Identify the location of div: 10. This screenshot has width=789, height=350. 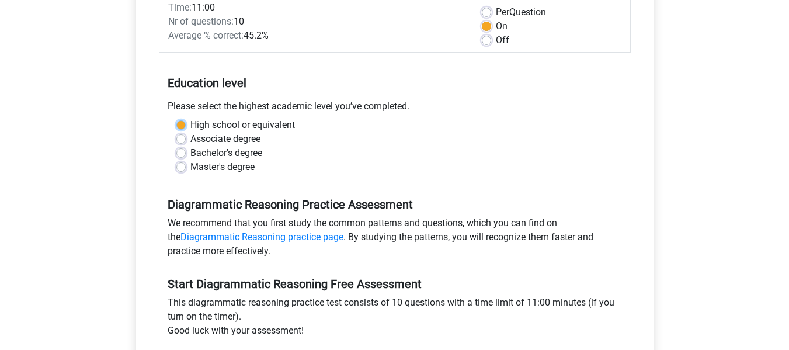
(316, 22).